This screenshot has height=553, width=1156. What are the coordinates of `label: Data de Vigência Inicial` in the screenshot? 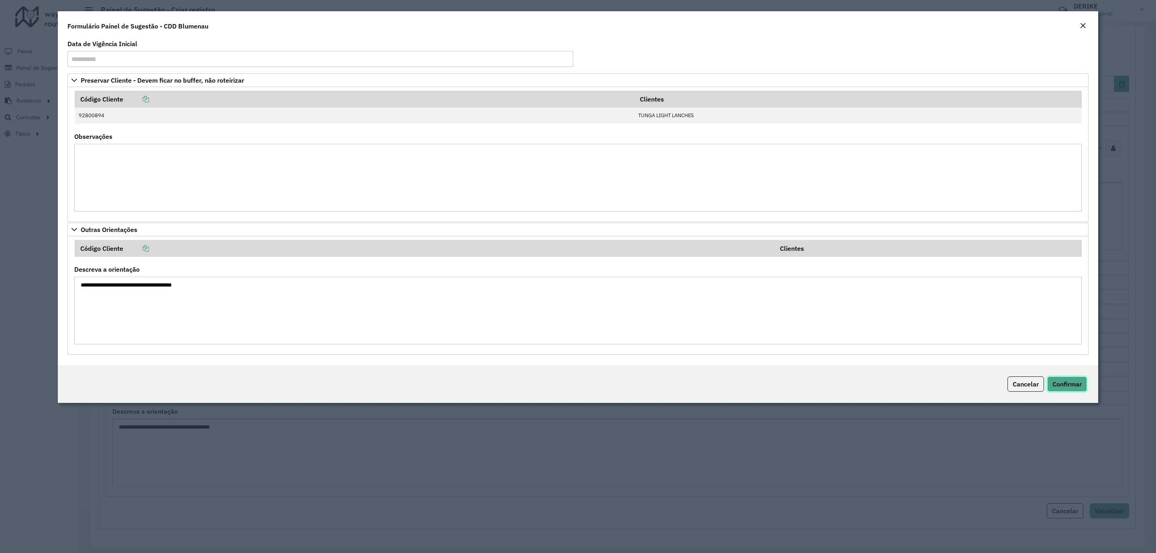 It's located at (102, 44).